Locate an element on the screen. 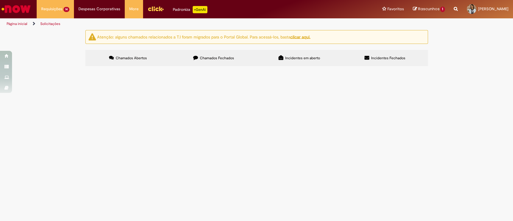 The image size is (513, 221). ng-bind-html: Atenção: alguns chamados relacionados a T.I foram migrados para o Portal Global. Para acessá-los,... is located at coordinates (204, 37).